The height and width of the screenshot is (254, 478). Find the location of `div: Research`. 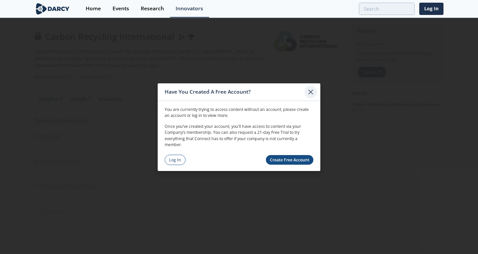

div: Research is located at coordinates (152, 9).